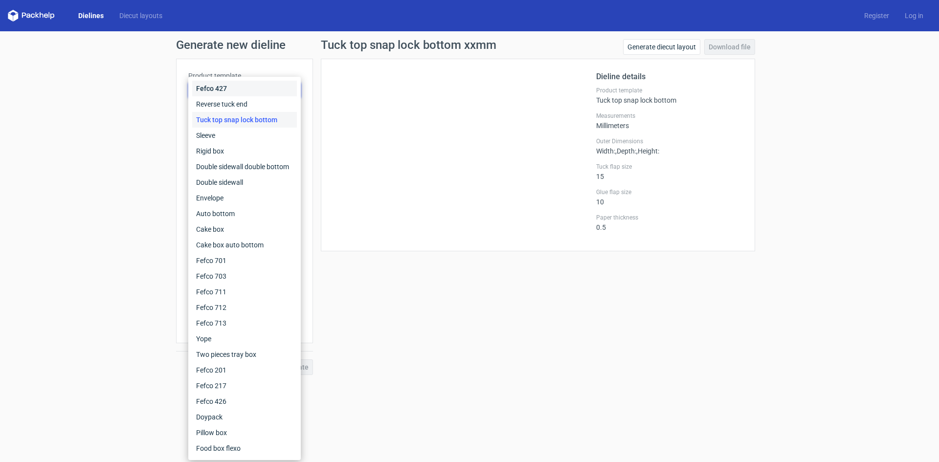 The width and height of the screenshot is (939, 462). What do you see at coordinates (876, 16) in the screenshot?
I see `a: Register` at bounding box center [876, 16].